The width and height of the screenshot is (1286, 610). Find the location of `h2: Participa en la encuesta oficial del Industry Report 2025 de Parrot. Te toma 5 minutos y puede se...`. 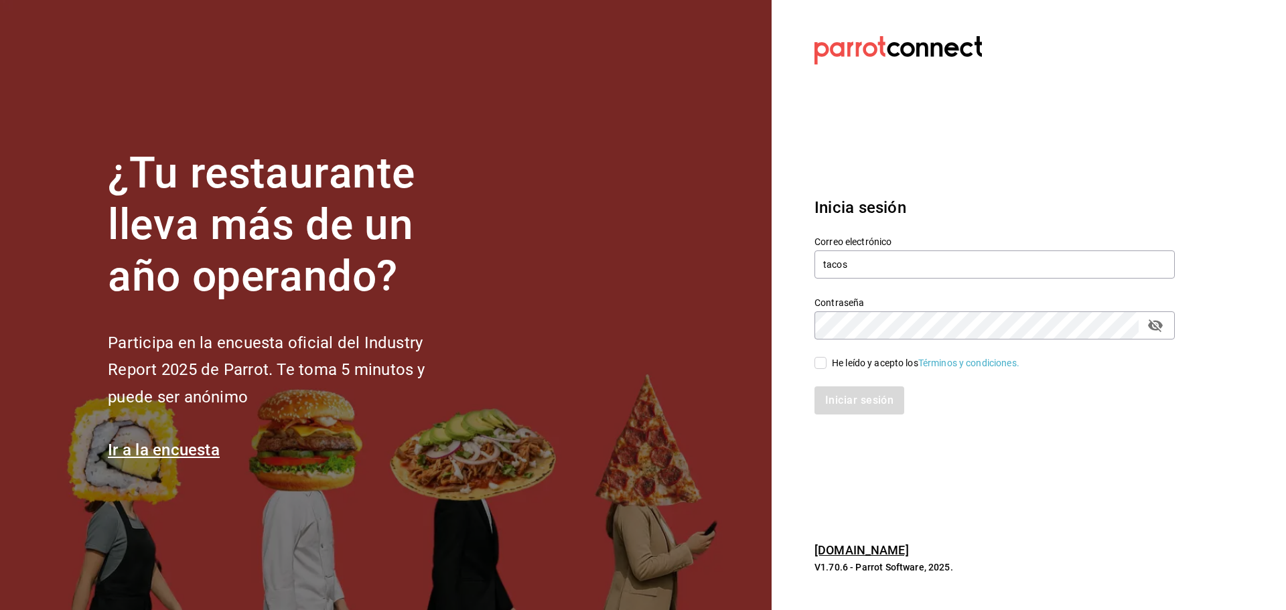

h2: Participa en la encuesta oficial del Industry Report 2025 de Parrot. Te toma 5 minutos y puede se... is located at coordinates (289, 370).